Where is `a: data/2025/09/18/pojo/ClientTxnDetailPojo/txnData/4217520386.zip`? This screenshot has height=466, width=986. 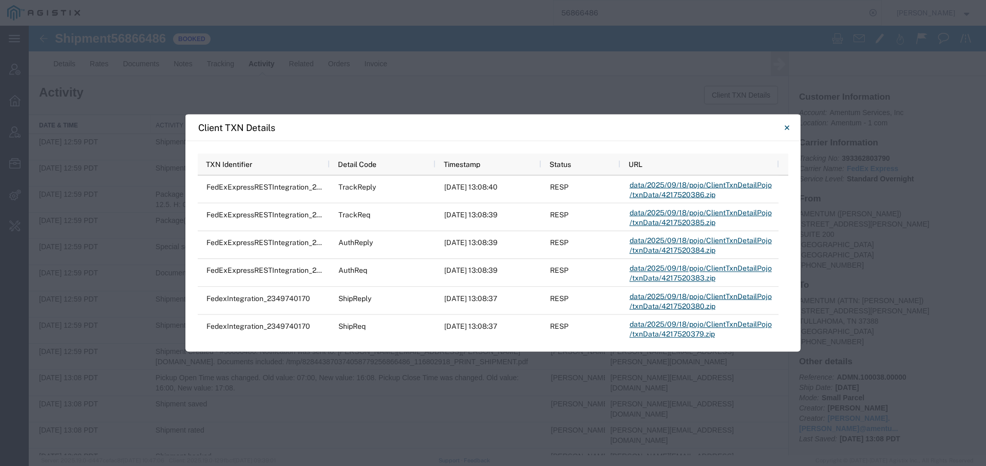
a: data/2025/09/18/pojo/ClientTxnDetailPojo/txnData/4217520386.zip is located at coordinates (701, 189).